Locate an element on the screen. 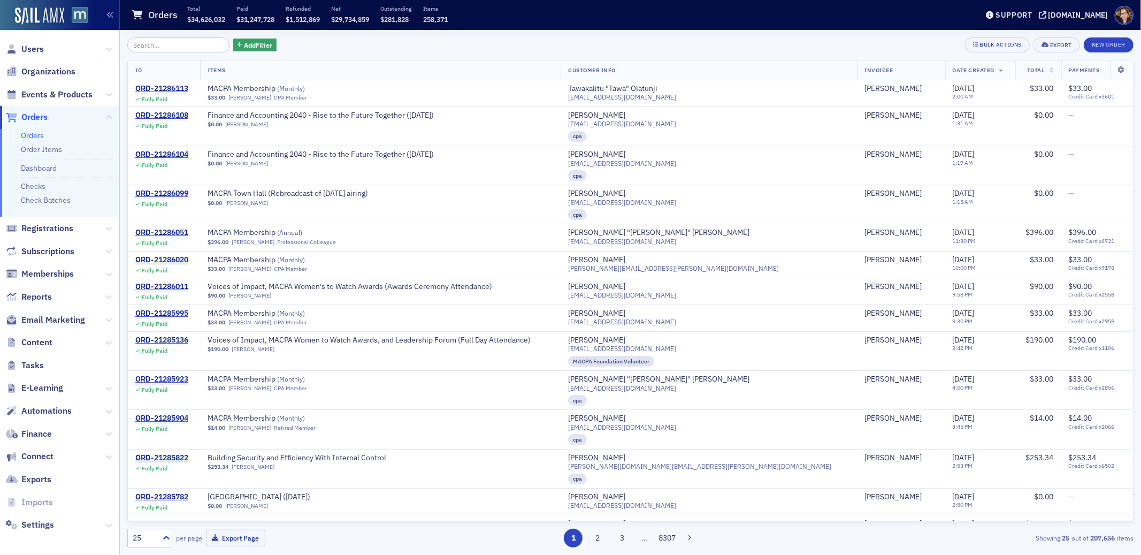 The image size is (1141, 555). span: Total is located at coordinates (1036, 70).